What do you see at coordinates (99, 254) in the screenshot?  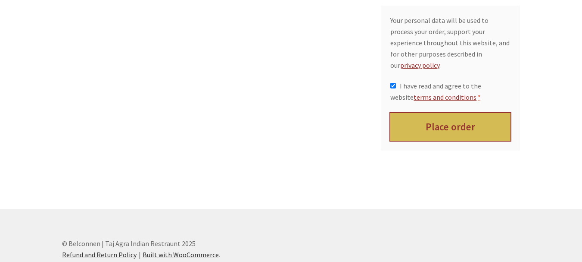 I see `a: Refund and Return Policy` at bounding box center [99, 254].